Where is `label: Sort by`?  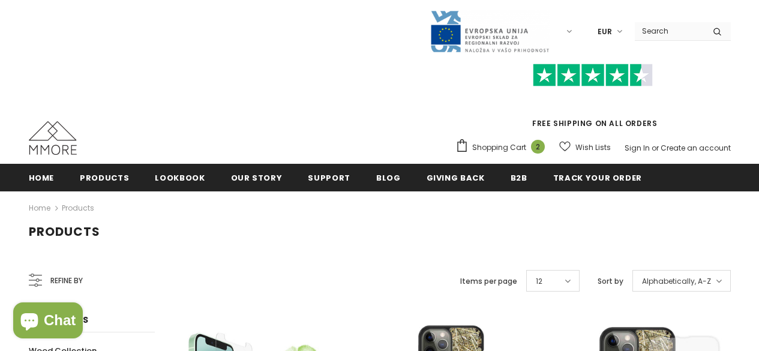 label: Sort by is located at coordinates (610, 281).